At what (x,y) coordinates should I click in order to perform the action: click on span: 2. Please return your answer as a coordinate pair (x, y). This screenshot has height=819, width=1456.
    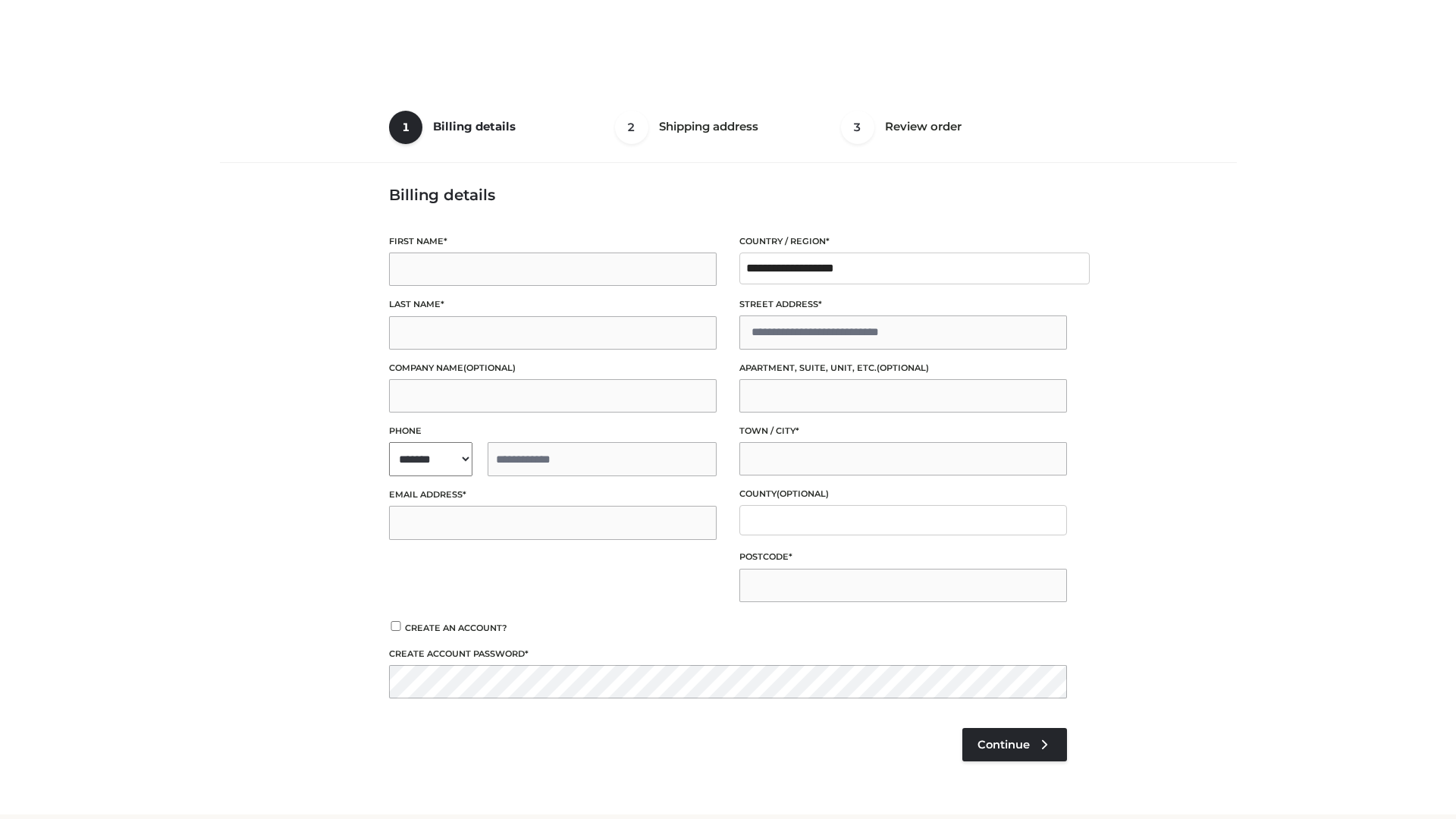
    Looking at the image, I should click on (632, 127).